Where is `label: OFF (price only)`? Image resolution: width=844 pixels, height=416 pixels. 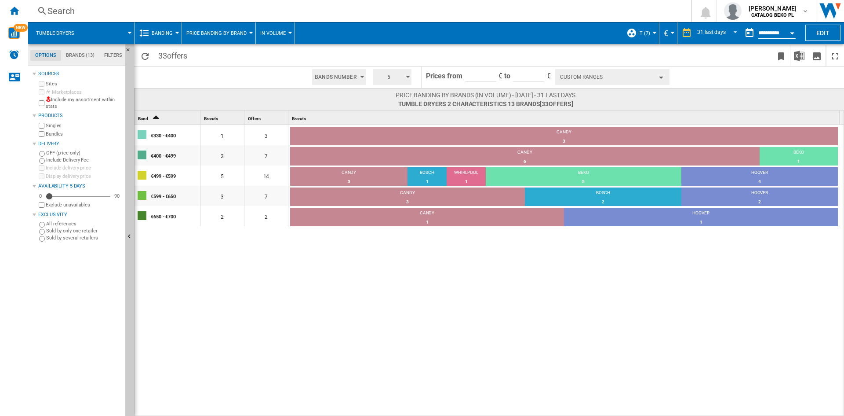
label: OFF (price only) is located at coordinates (84, 153).